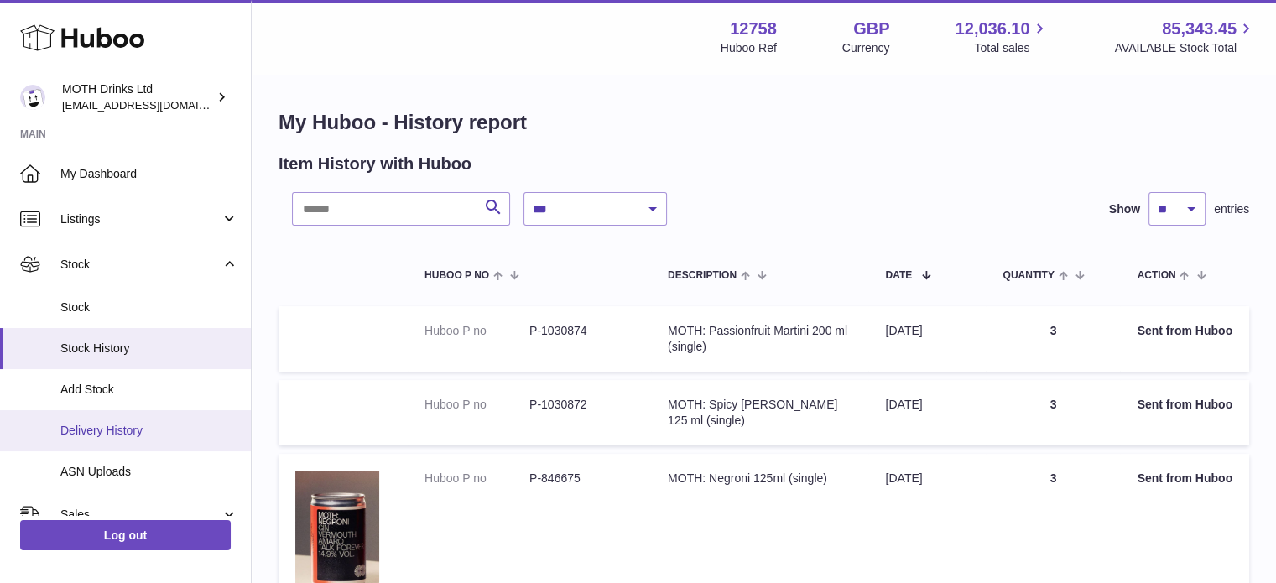 This screenshot has height=583, width=1276. I want to click on span: Description, so click(702, 275).